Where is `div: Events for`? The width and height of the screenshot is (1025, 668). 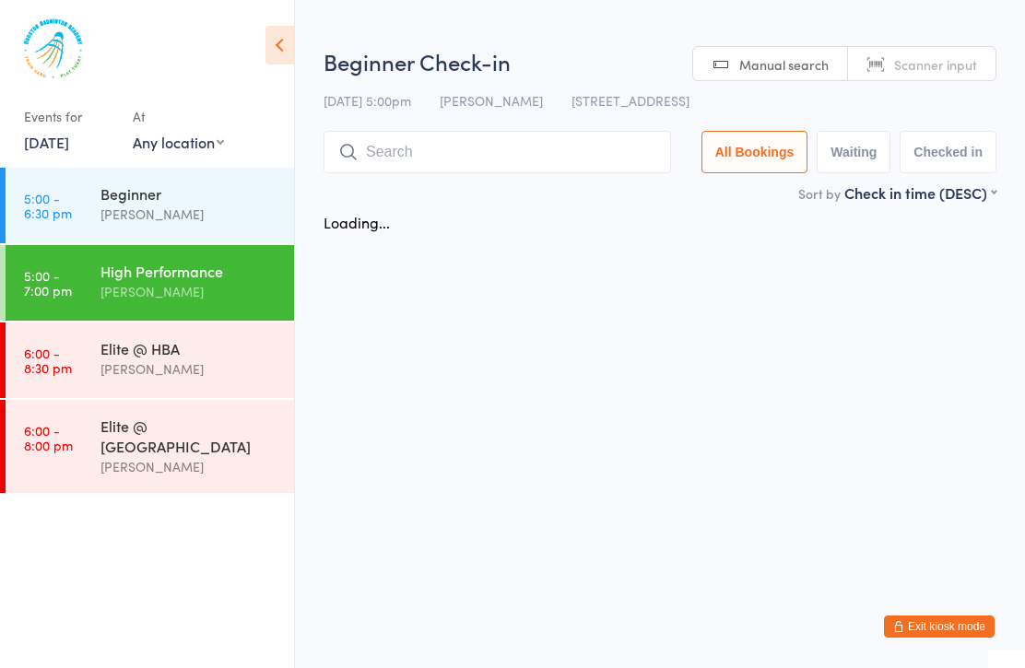 div: Events for is located at coordinates (69, 116).